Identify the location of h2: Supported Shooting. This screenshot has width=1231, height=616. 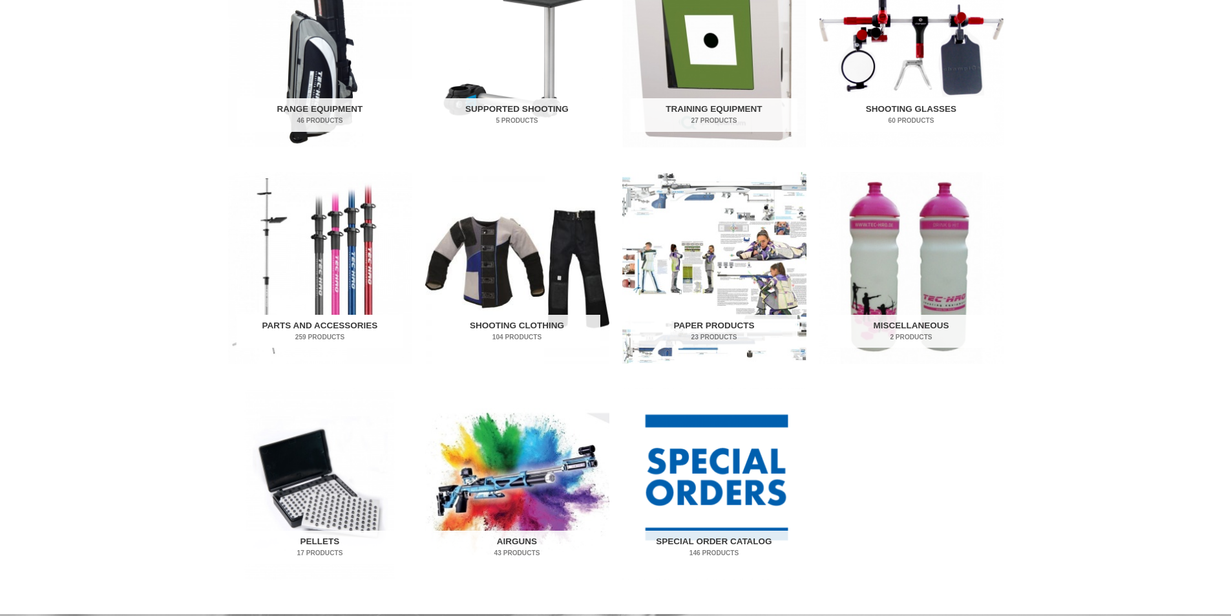
(517, 115).